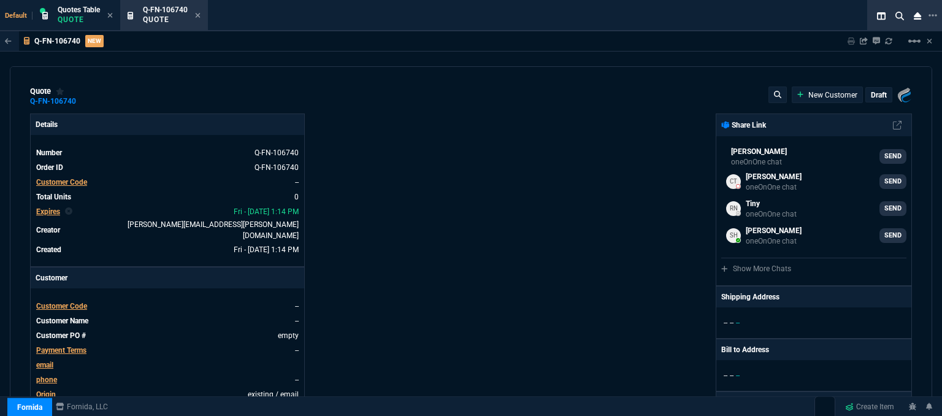 The width and height of the screenshot is (942, 416). What do you see at coordinates (277, 167) in the screenshot?
I see `a: See Marketplace Order` at bounding box center [277, 167].